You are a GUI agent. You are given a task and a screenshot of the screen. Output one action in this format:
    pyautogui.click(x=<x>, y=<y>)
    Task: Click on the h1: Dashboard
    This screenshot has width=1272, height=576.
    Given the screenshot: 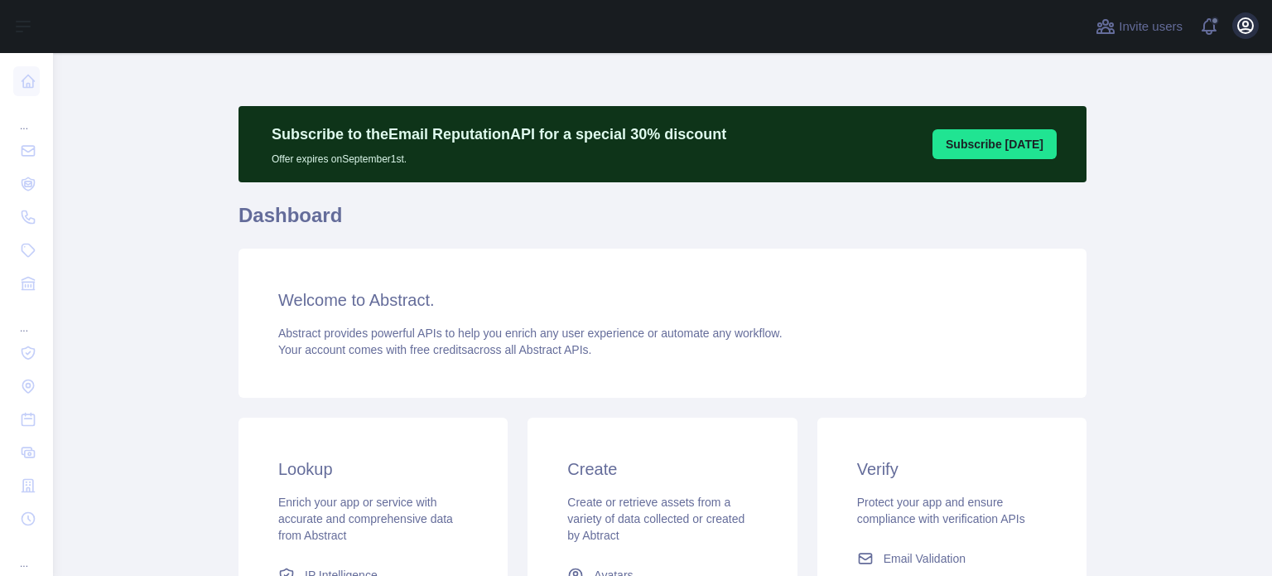 What is the action you would take?
    pyautogui.click(x=662, y=222)
    